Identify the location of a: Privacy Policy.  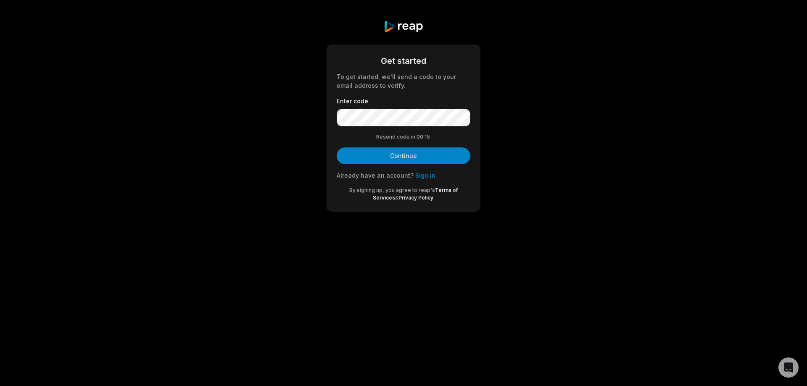
(416, 198).